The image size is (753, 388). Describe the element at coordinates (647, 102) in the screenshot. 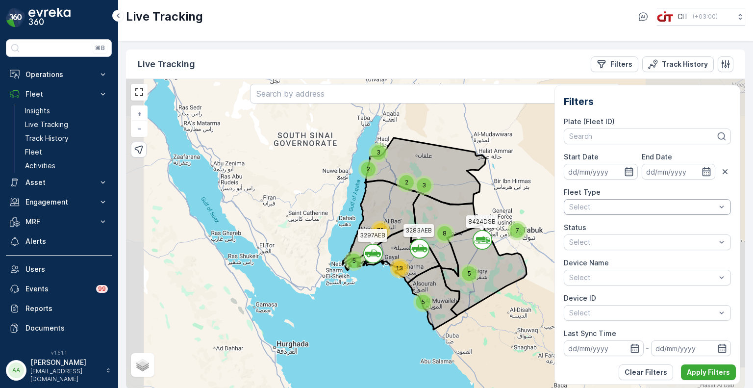

I see `h2: Filters` at that location.